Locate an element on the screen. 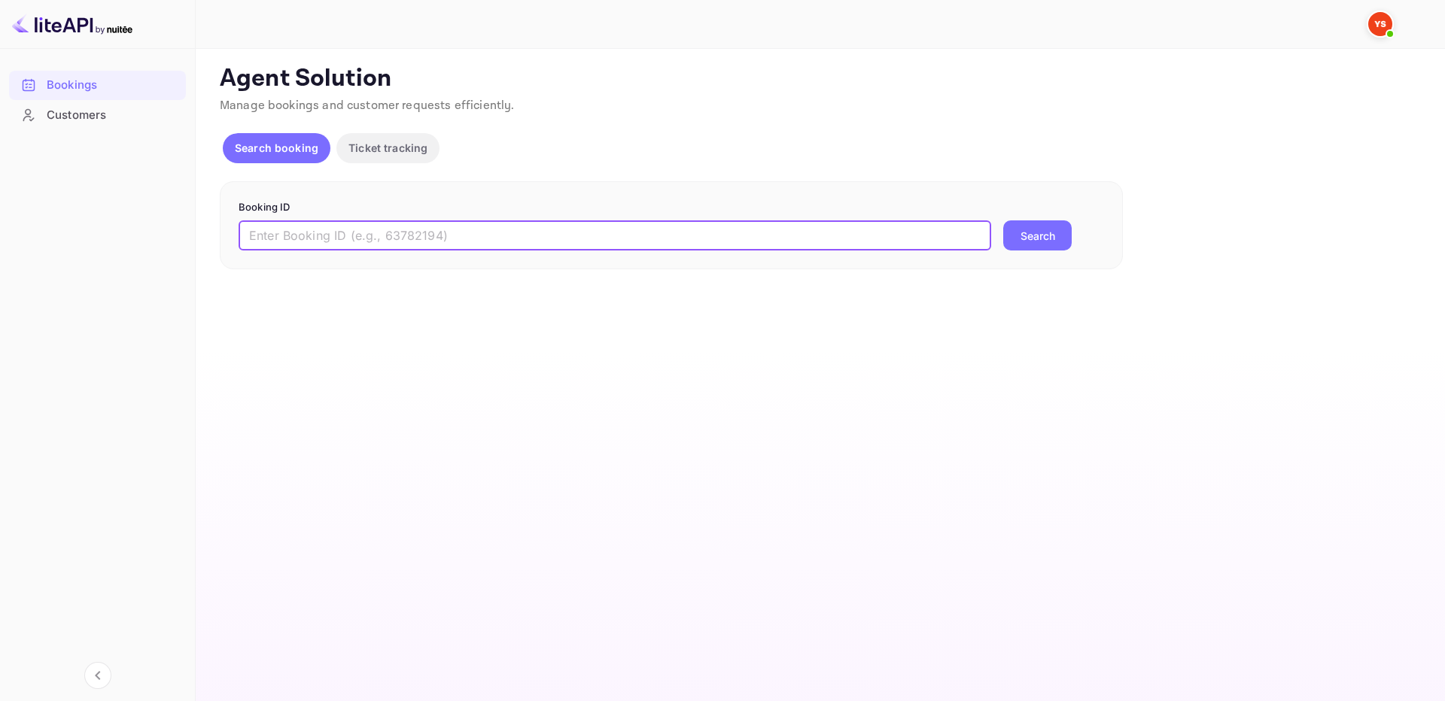  p: Booking ID is located at coordinates (671, 208).